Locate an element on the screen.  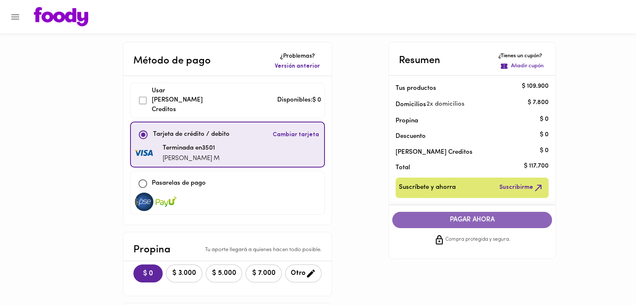
p: Resumen is located at coordinates (420, 61).